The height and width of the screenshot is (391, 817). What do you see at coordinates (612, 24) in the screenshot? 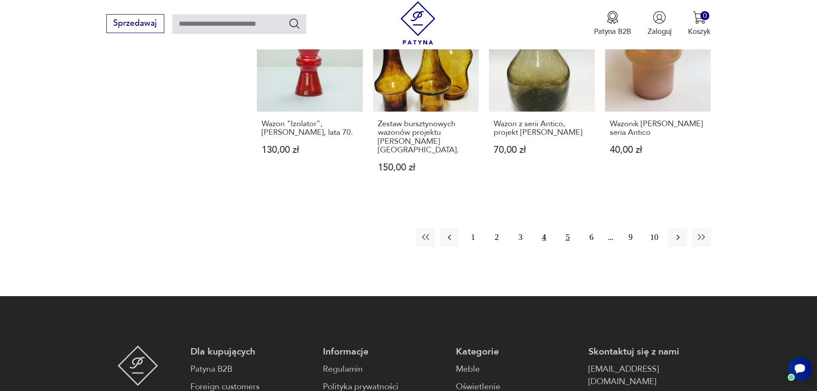
I see `a: Ikona medaluPatyna B2B` at bounding box center [612, 24].